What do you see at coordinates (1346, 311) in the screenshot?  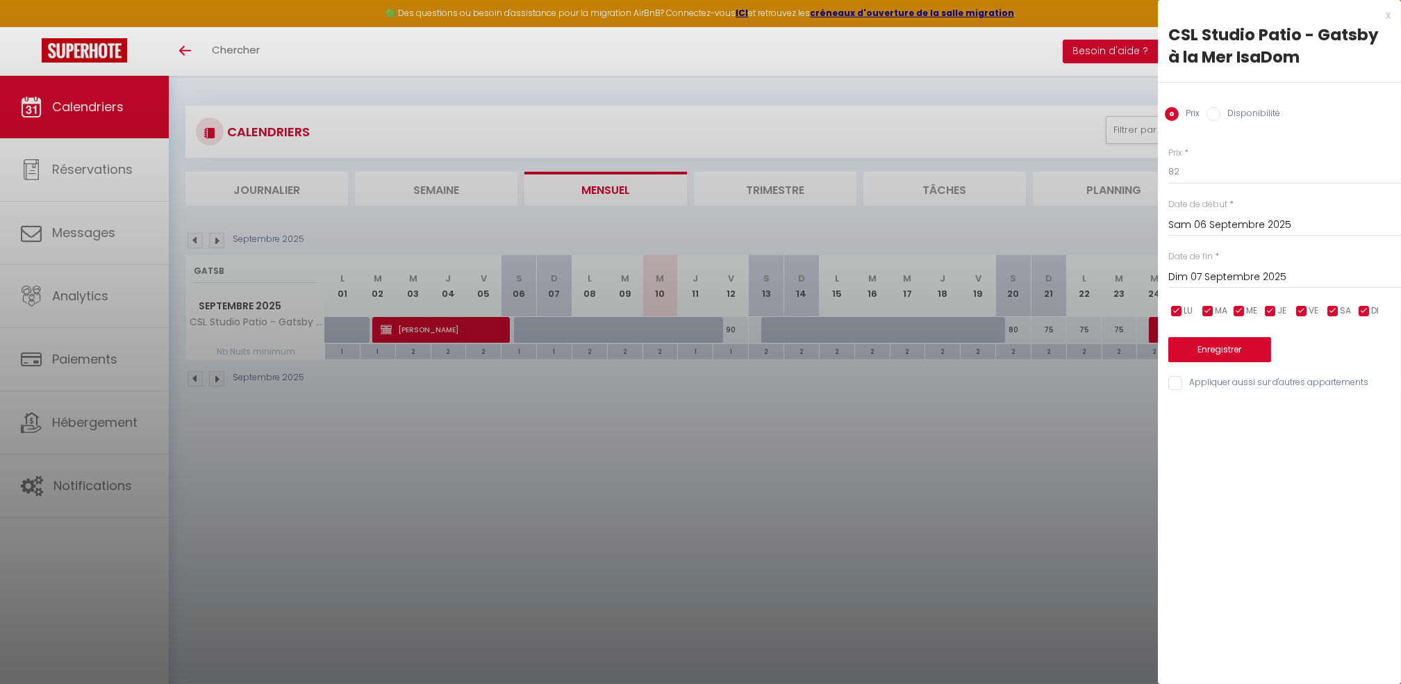 I see `span: SA` at bounding box center [1346, 311].